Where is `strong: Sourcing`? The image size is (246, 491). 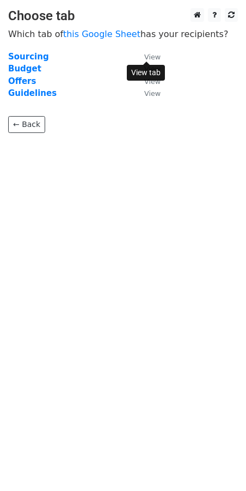
strong: Sourcing is located at coordinates (28, 57).